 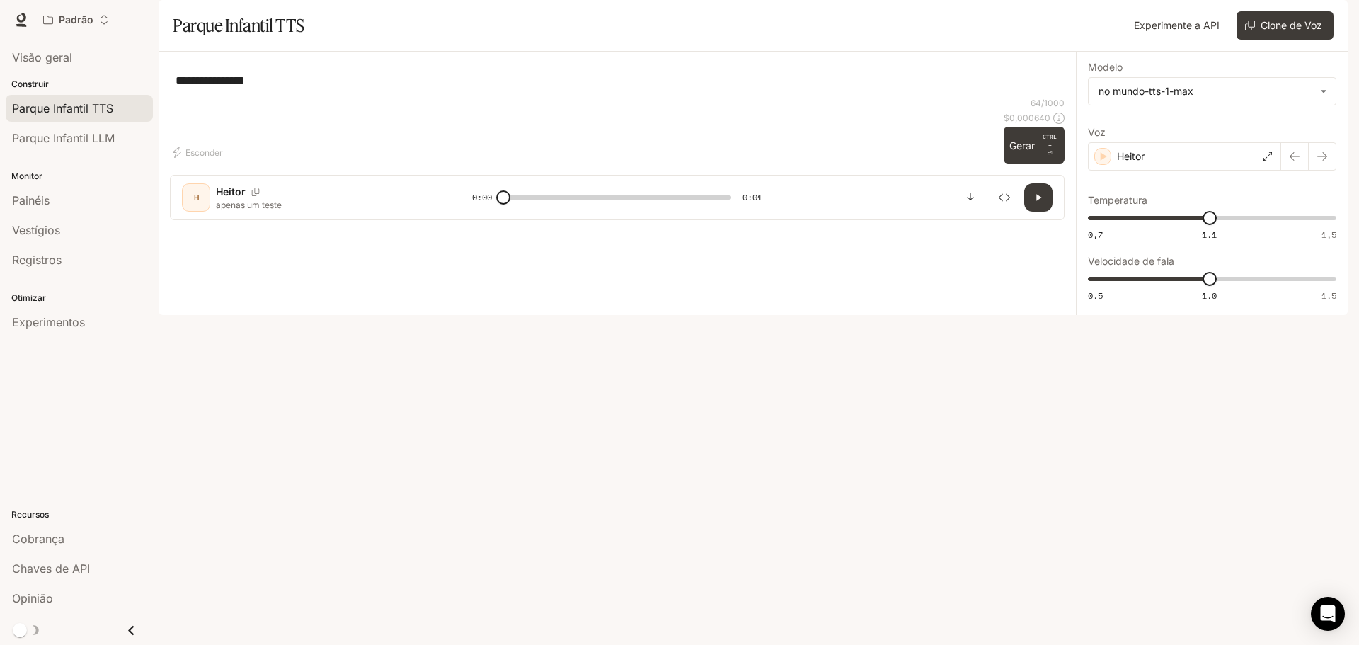 What do you see at coordinates (1050, 141) in the screenshot?
I see `font: CTRL +` at bounding box center [1050, 141].